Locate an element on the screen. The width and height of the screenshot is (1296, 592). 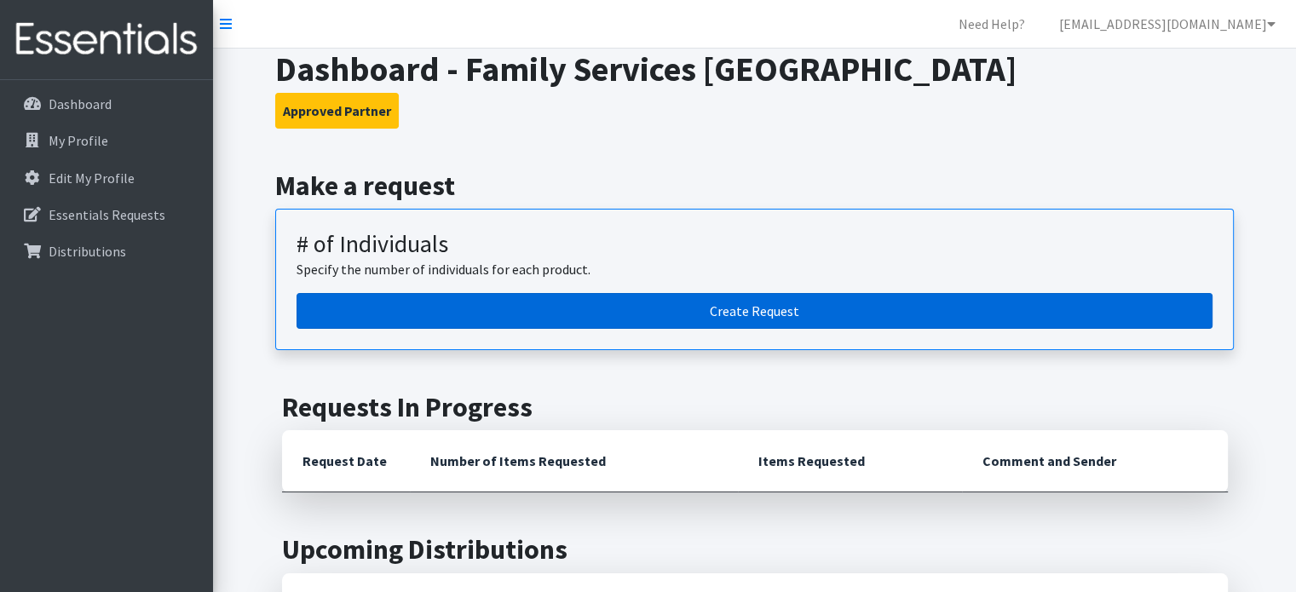
th: Request Date is located at coordinates (346, 461).